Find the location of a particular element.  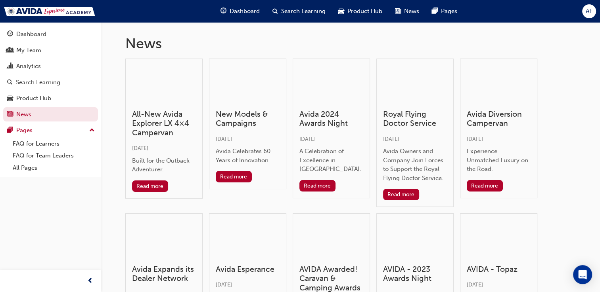

img: Trak is located at coordinates (50, 11).